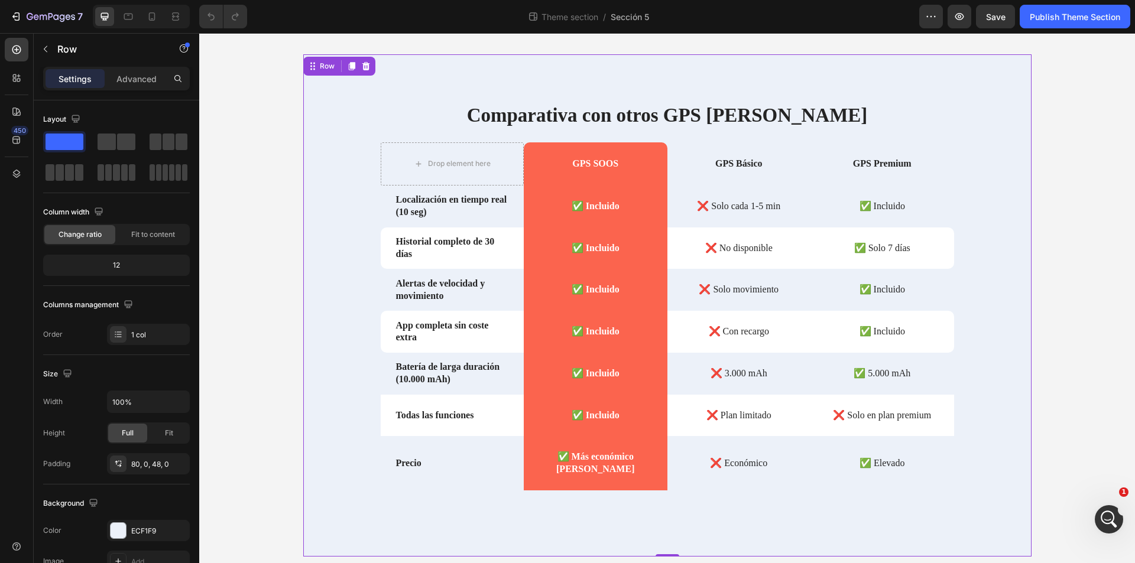  I want to click on p: Localización en tiempo real (10 seg), so click(253, 173).